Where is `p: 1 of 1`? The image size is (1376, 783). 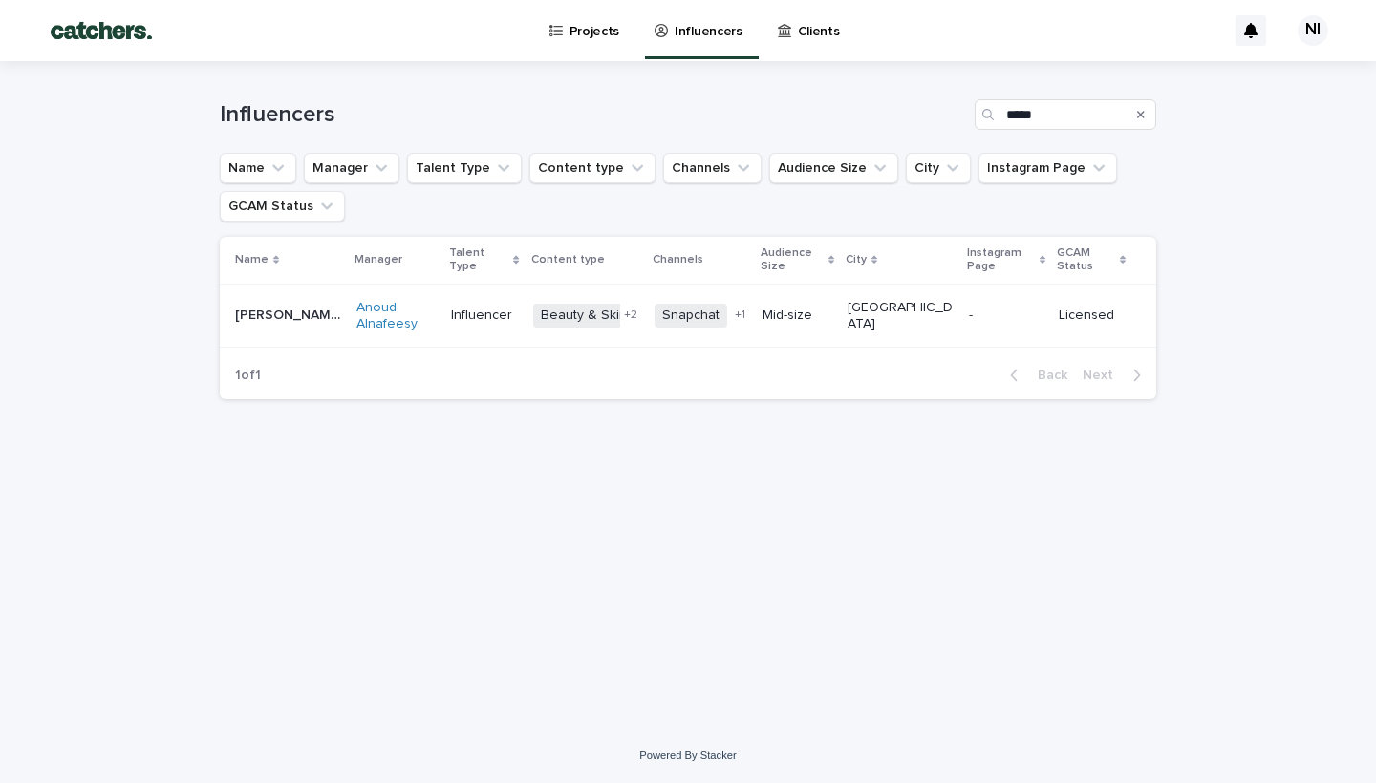
p: 1 of 1 is located at coordinates (247, 375).